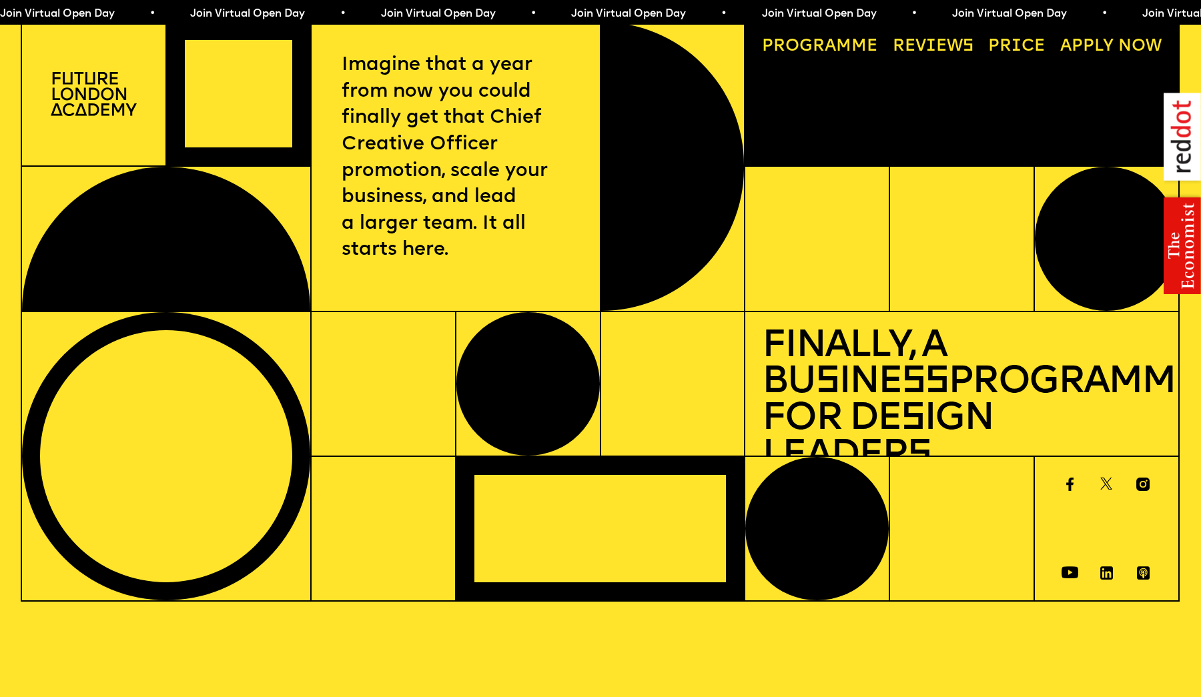  What do you see at coordinates (1110, 47) in the screenshot?
I see `a: Apply now` at bounding box center [1110, 47].